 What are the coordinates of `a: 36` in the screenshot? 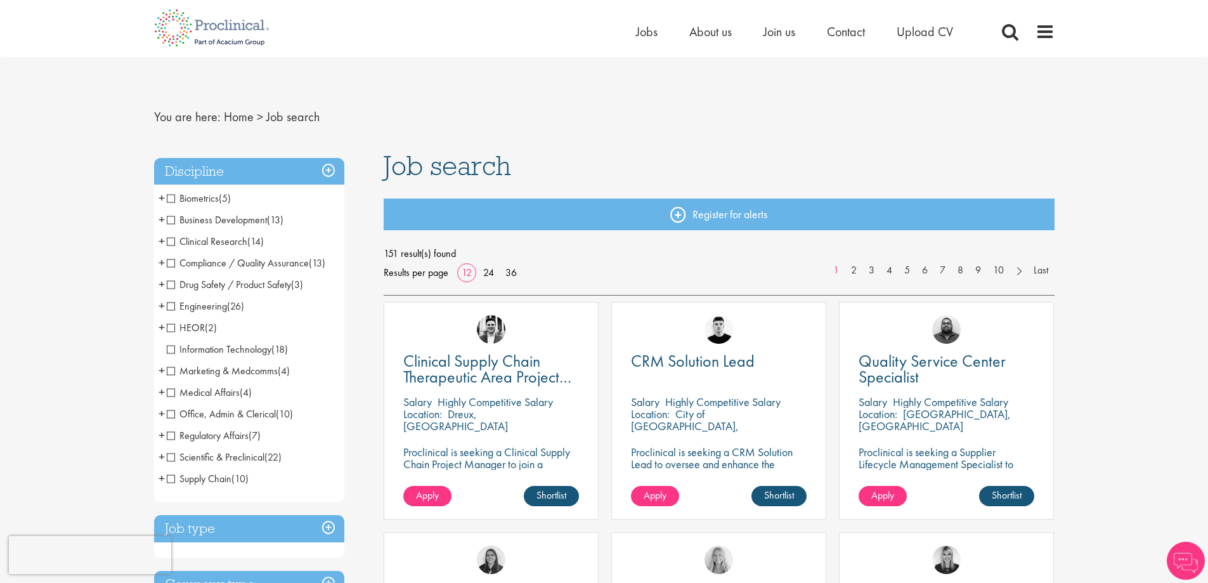 It's located at (511, 272).